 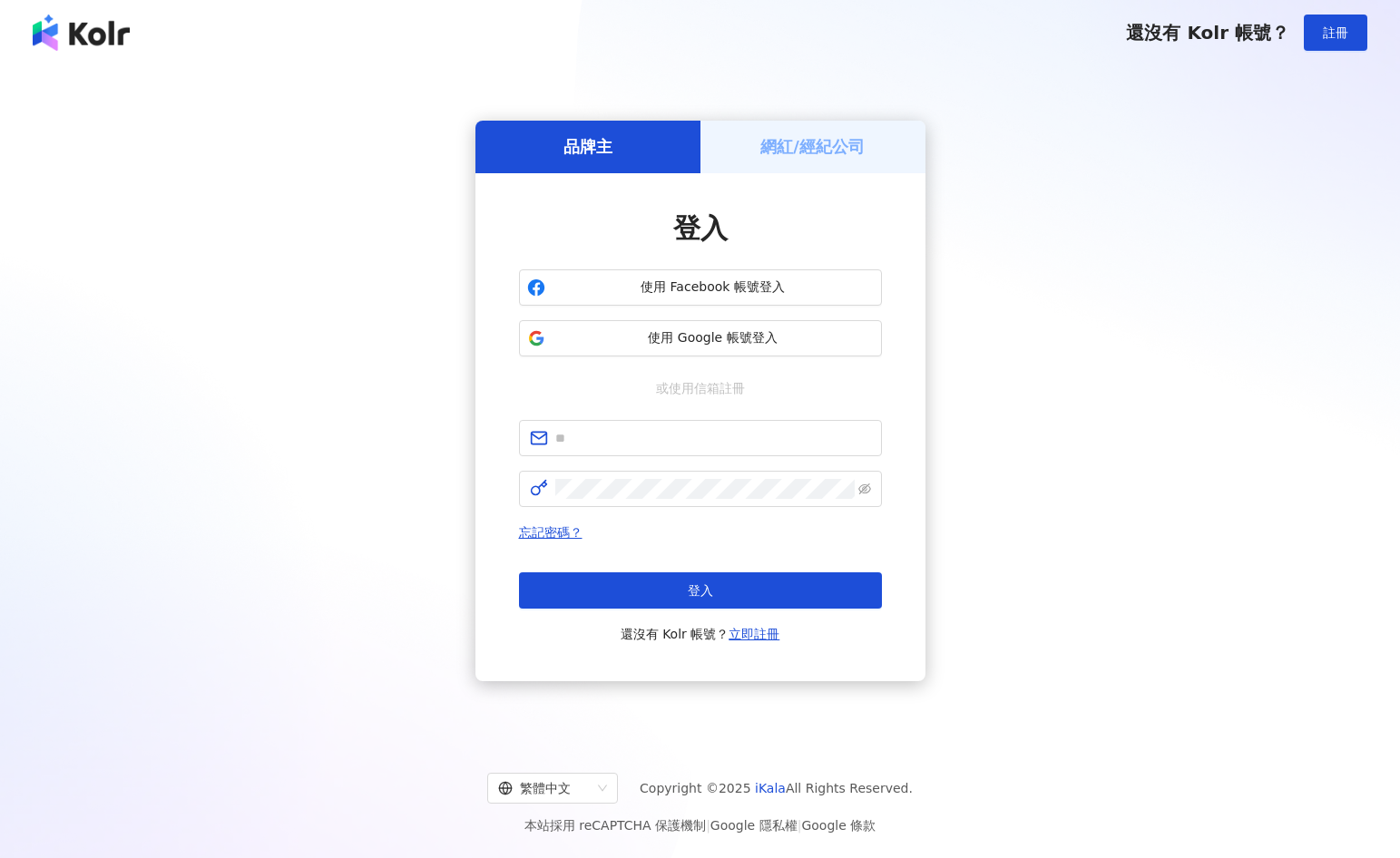 What do you see at coordinates (551, 532) in the screenshot?
I see `a: 忘記密碼？` at bounding box center [551, 532].